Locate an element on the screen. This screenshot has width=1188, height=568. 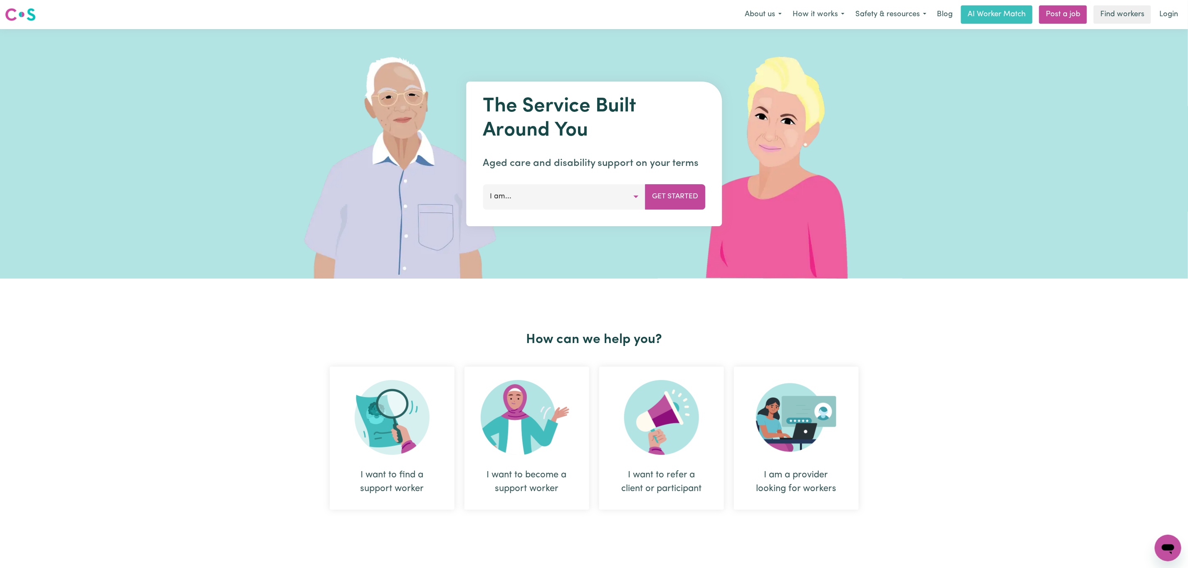
button: Safety & resources is located at coordinates (891, 15).